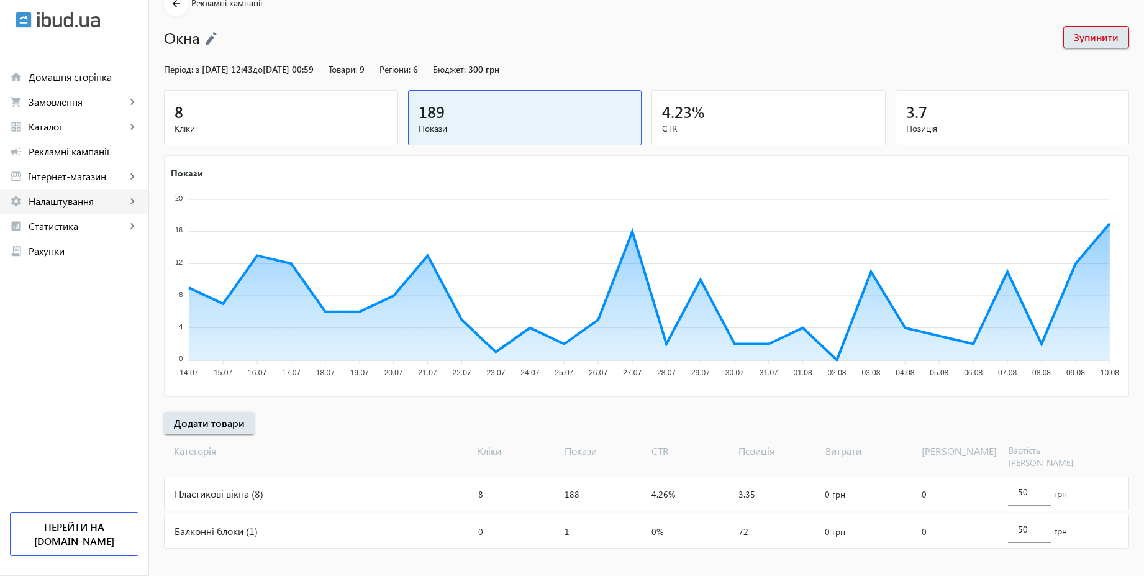 The image size is (1144, 576). What do you see at coordinates (319, 494) in the screenshot?
I see `div: Пластикові вікна (8)` at bounding box center [319, 494].